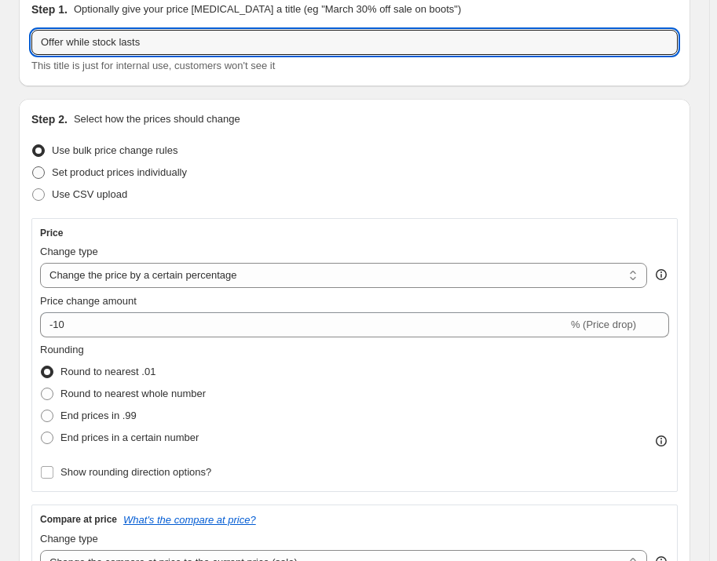 The height and width of the screenshot is (561, 717). Describe the element at coordinates (189, 520) in the screenshot. I see `button: What's the compare at price?` at that location.